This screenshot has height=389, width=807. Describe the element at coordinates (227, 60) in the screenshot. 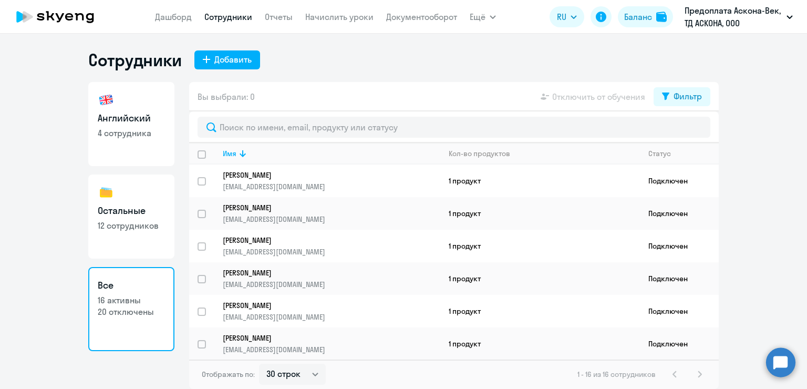

I see `button: Добавить` at that location.